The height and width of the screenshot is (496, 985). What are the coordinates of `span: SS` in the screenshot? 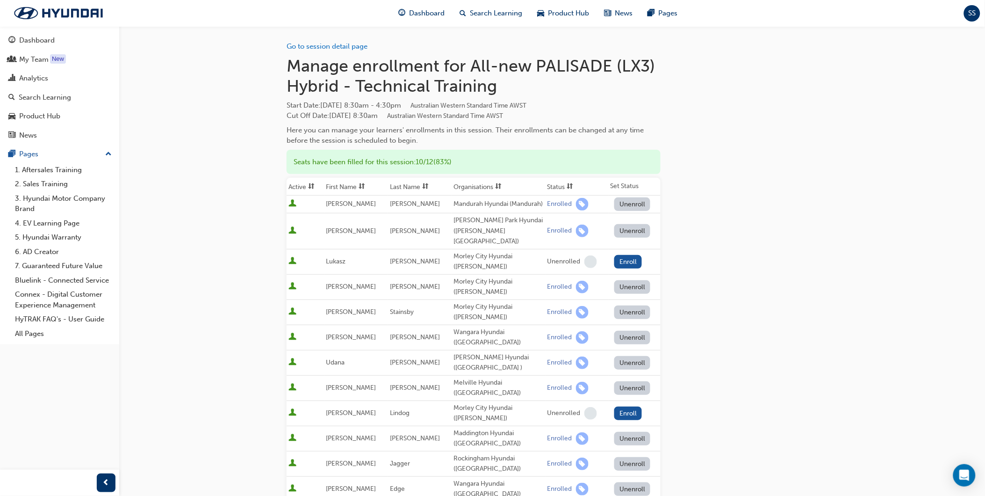 It's located at (973, 13).